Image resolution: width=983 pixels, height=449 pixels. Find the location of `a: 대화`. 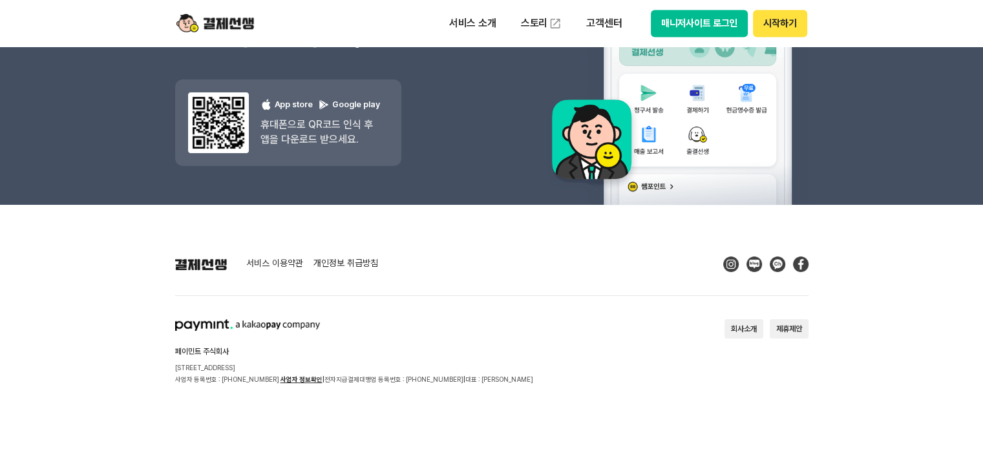

a: 대화 is located at coordinates (126, 374).